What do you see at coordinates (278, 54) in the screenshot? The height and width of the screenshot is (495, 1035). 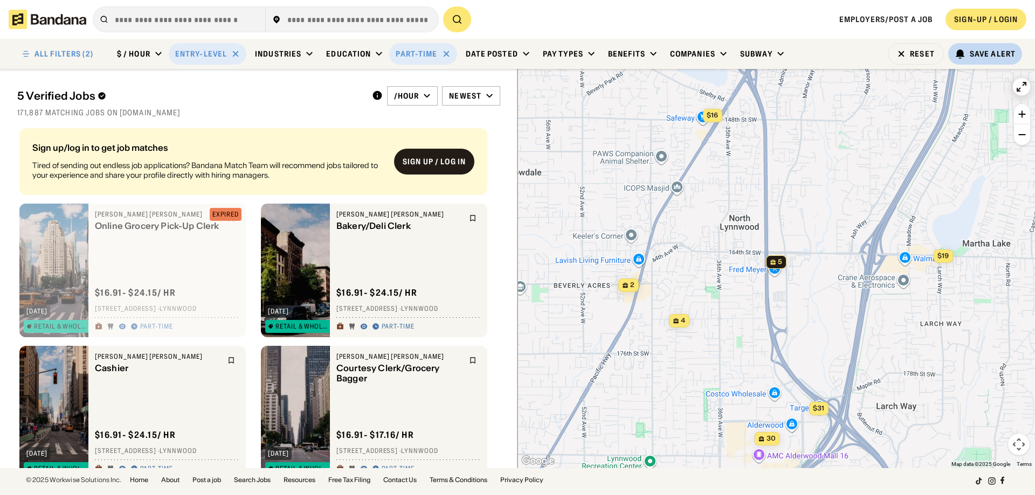 I see `div: Industries` at bounding box center [278, 54].